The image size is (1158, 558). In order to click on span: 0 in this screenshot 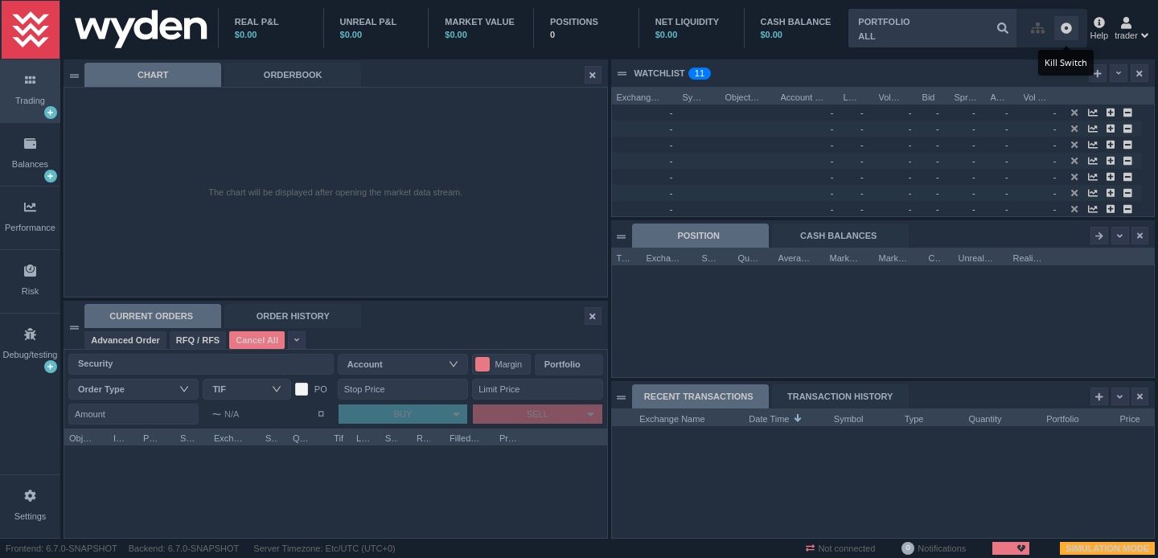, I will do `click(908, 548)`.